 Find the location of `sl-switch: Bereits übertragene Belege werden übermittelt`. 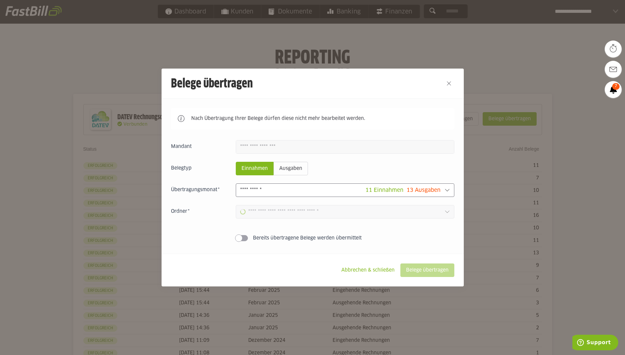

sl-switch: Bereits übertragene Belege werden übermittelt is located at coordinates (313, 238).